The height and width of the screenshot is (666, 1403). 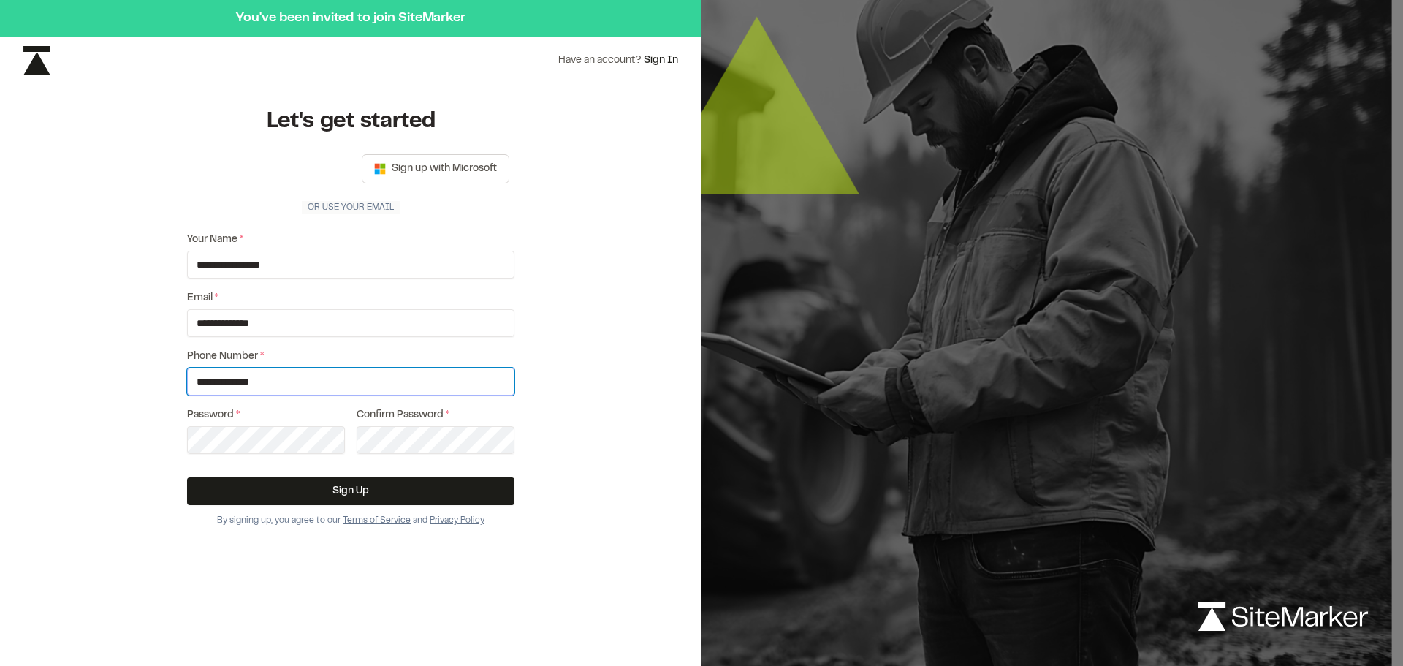 I want to click on img: icon-black-rebrand.svg, so click(x=37, y=61).